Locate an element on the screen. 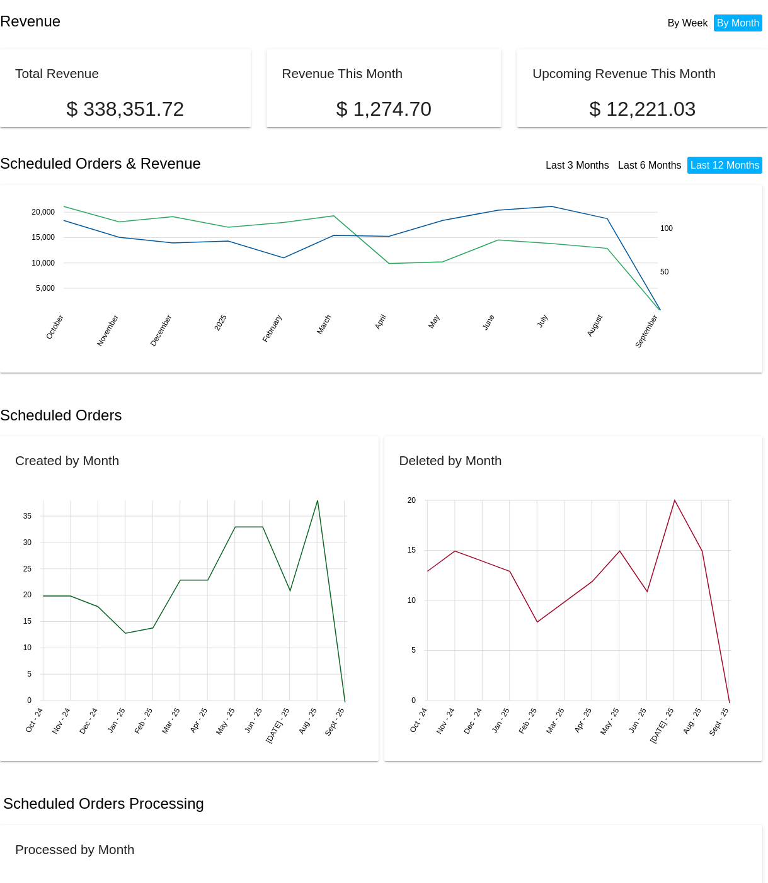 Image resolution: width=768 pixels, height=883 pixels. h2: Processed by Month is located at coordinates (75, 849).